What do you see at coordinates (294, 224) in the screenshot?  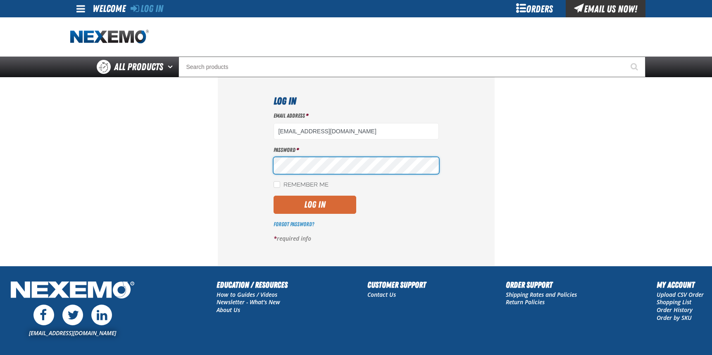 I see `a: Forgot Password?` at bounding box center [294, 224].